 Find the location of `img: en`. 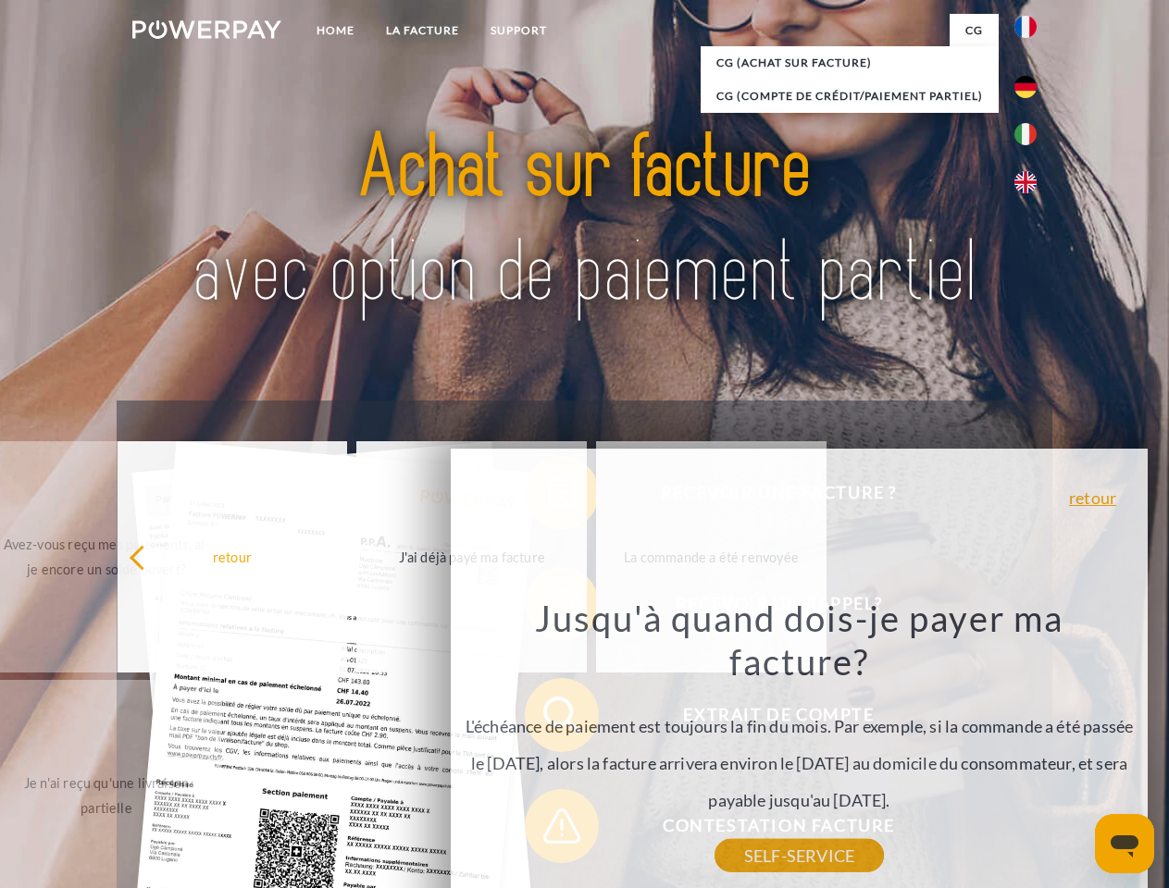

img: en is located at coordinates (1025, 182).